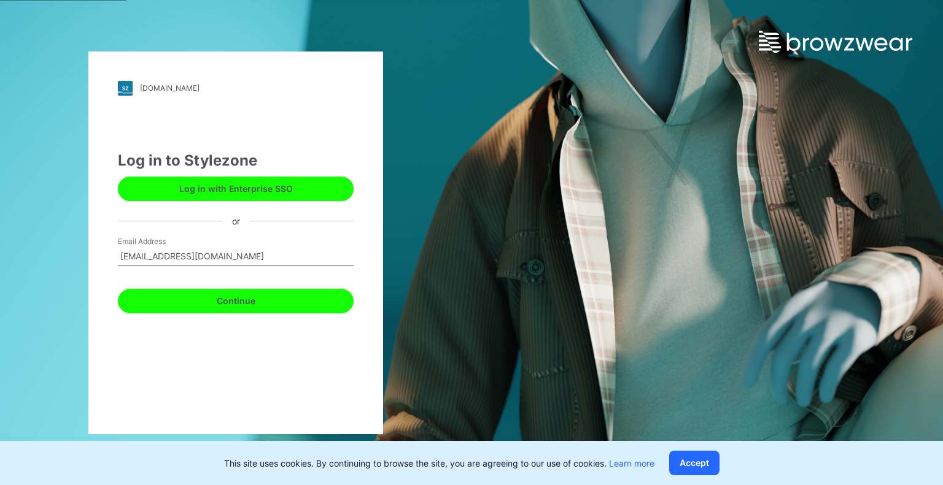 Image resolution: width=943 pixels, height=485 pixels. What do you see at coordinates (236, 257) in the screenshot?
I see `input: Enter your email` at bounding box center [236, 257].